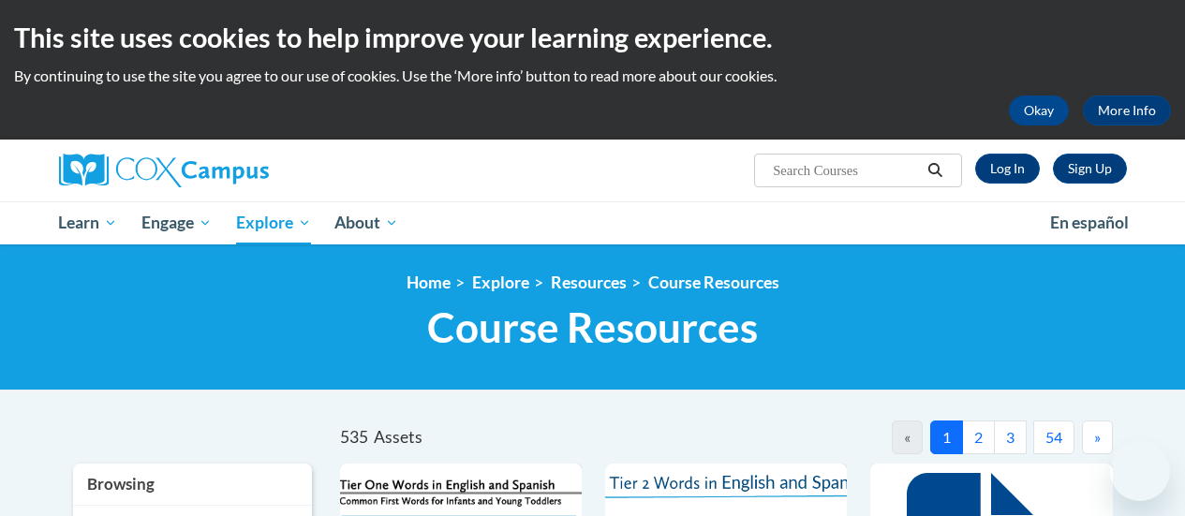 The image size is (1185, 516). Describe the element at coordinates (366, 223) in the screenshot. I see `span: About` at that location.